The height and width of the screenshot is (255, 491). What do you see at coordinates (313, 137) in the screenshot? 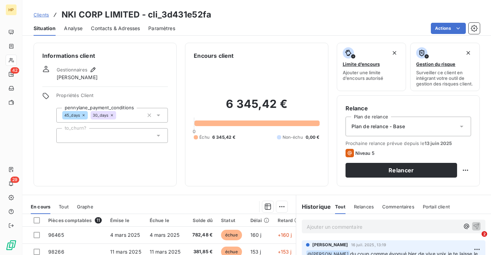
I see `span: 0,00 €` at bounding box center [313, 137].